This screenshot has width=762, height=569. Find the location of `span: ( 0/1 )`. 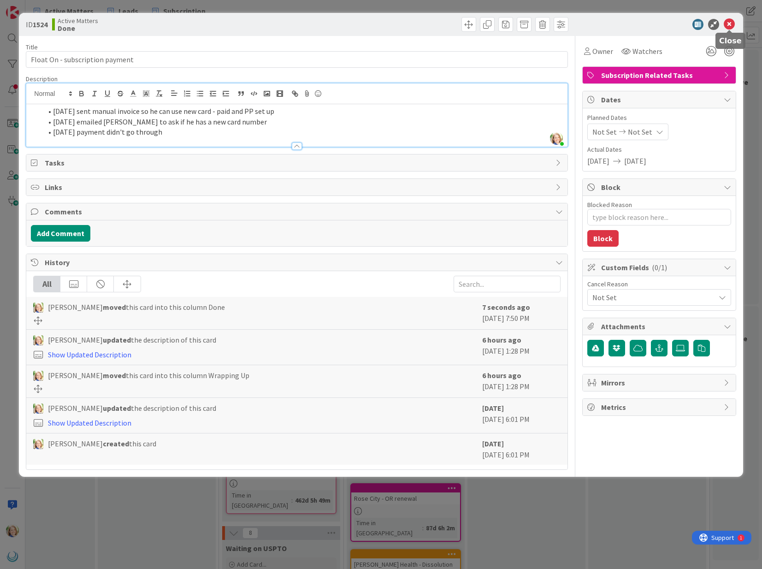

span: ( 0/1 ) is located at coordinates (659, 267).